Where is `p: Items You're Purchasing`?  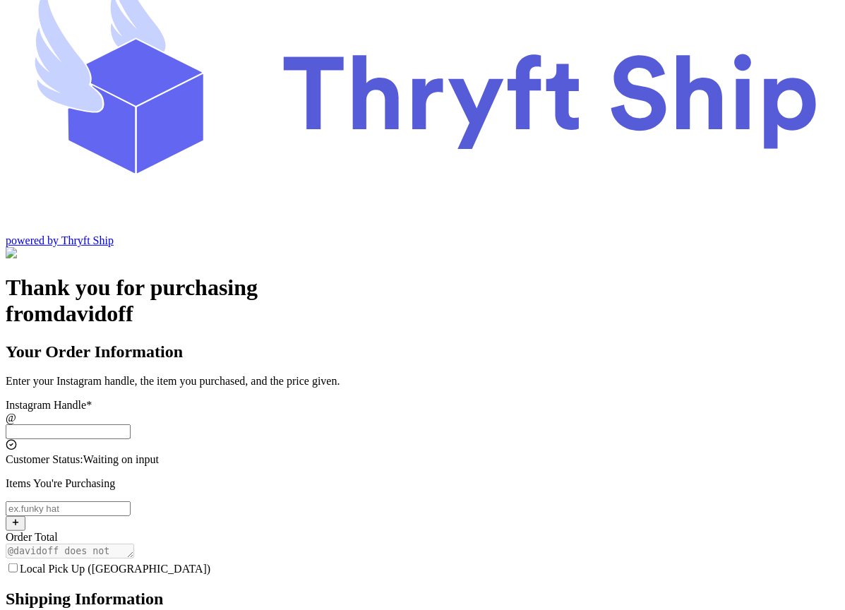
p: Items You're Purchasing is located at coordinates (422, 484).